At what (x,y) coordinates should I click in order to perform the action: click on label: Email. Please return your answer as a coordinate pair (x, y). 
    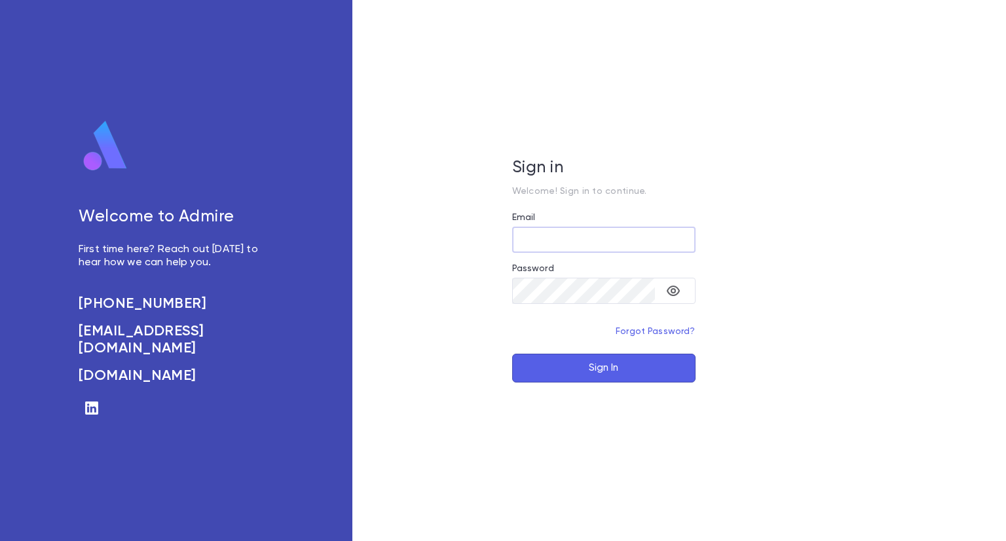
    Looking at the image, I should click on (524, 217).